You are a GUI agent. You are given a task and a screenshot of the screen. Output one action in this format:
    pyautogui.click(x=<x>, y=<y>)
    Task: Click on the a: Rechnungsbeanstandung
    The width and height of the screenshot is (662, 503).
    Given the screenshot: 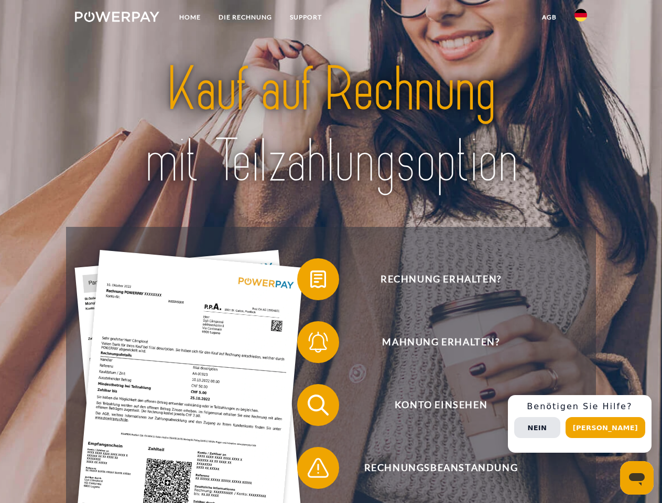 What is the action you would take?
    pyautogui.click(x=434, y=468)
    